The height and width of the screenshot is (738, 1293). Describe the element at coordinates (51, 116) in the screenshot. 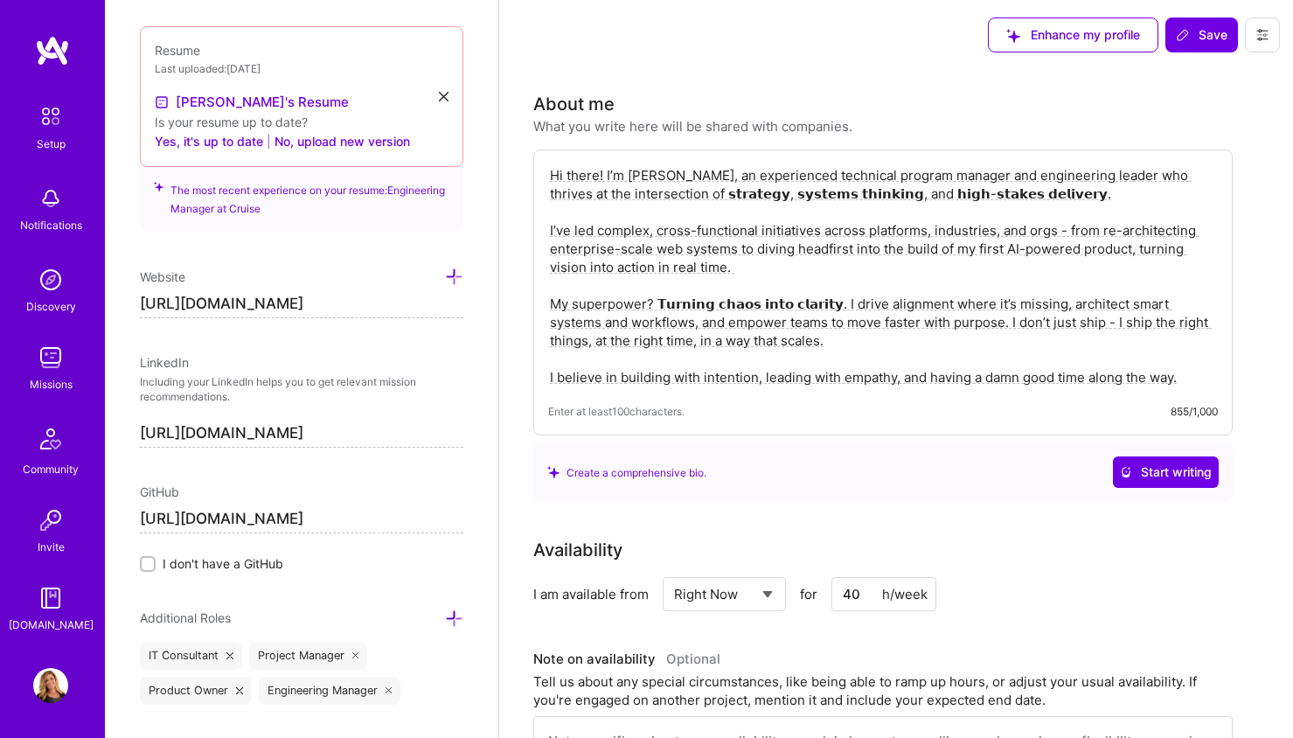

I see `img: setup` at that location.